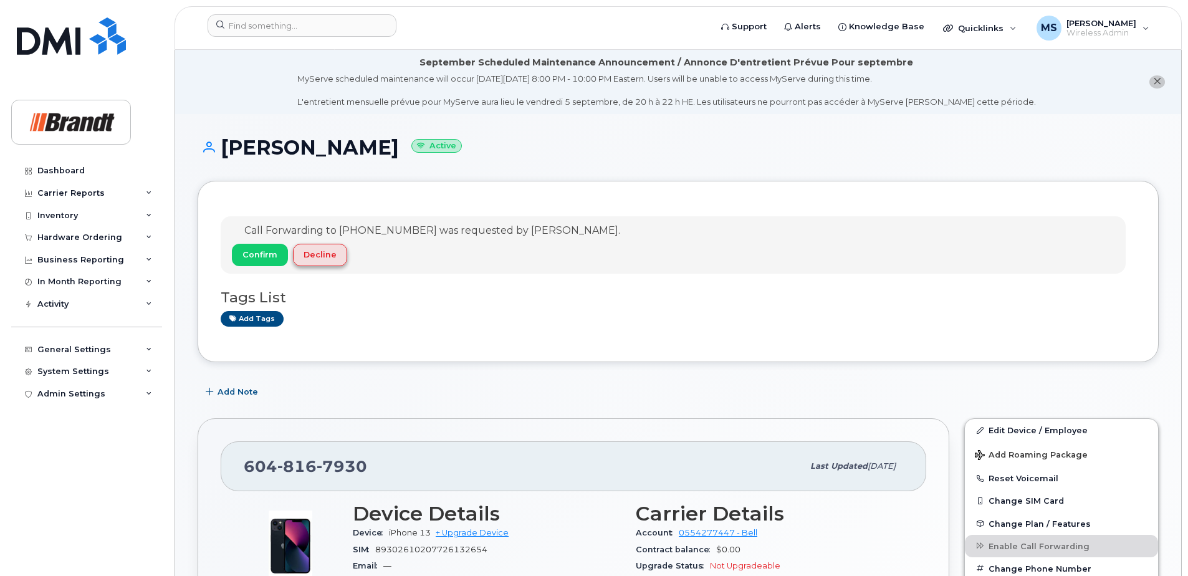  I want to click on span: Contract balance, so click(675, 549).